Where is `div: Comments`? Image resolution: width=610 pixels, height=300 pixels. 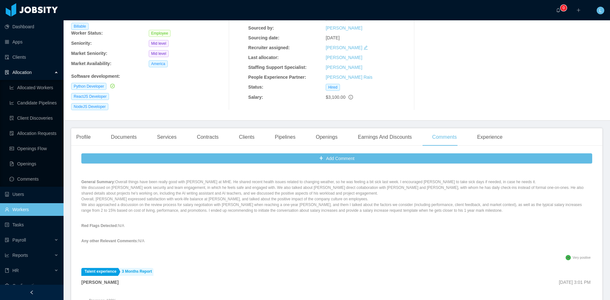
div: Comments is located at coordinates (444, 137).